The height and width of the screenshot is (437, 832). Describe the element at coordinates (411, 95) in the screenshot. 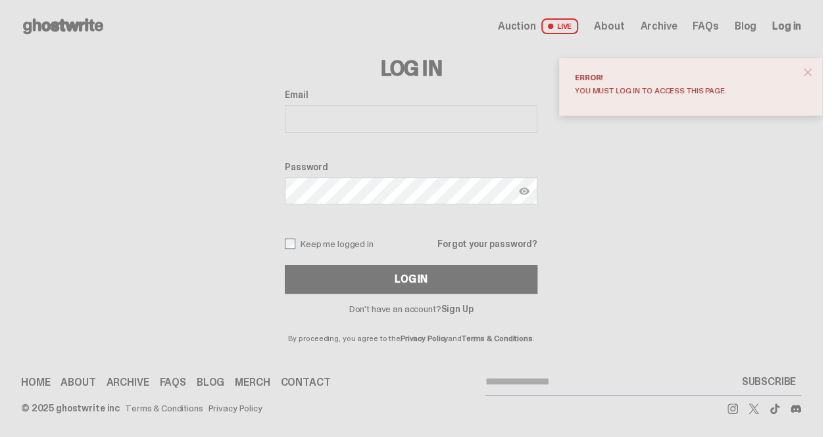

I see `label: Email` at that location.